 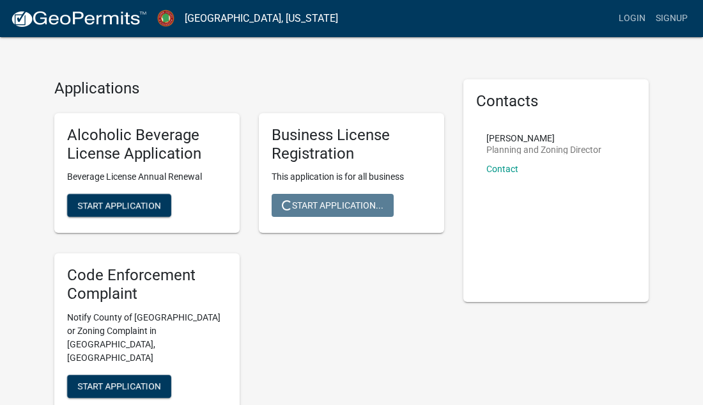 What do you see at coordinates (147, 177) in the screenshot?
I see `p: Beverage License Annual Renewal` at bounding box center [147, 177].